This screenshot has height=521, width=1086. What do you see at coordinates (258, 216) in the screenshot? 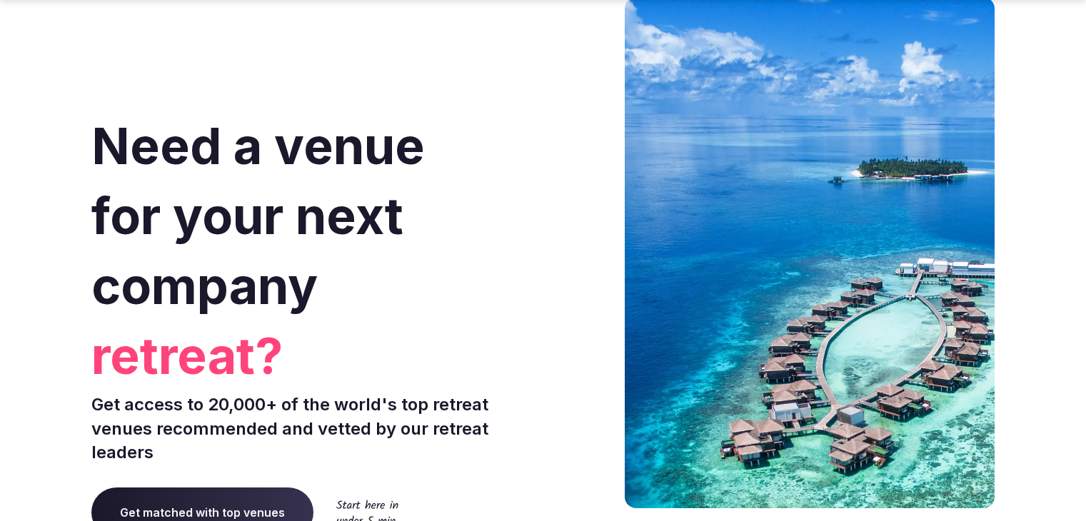
I see `span: Need a venue for your next company` at bounding box center [258, 216].